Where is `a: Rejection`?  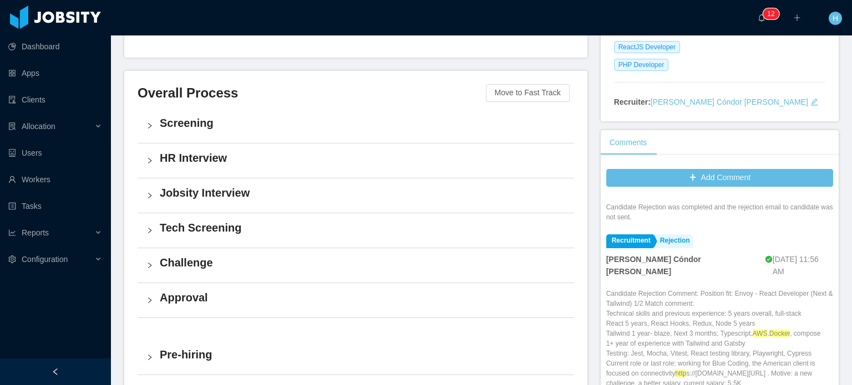 a: Rejection is located at coordinates (673, 241).